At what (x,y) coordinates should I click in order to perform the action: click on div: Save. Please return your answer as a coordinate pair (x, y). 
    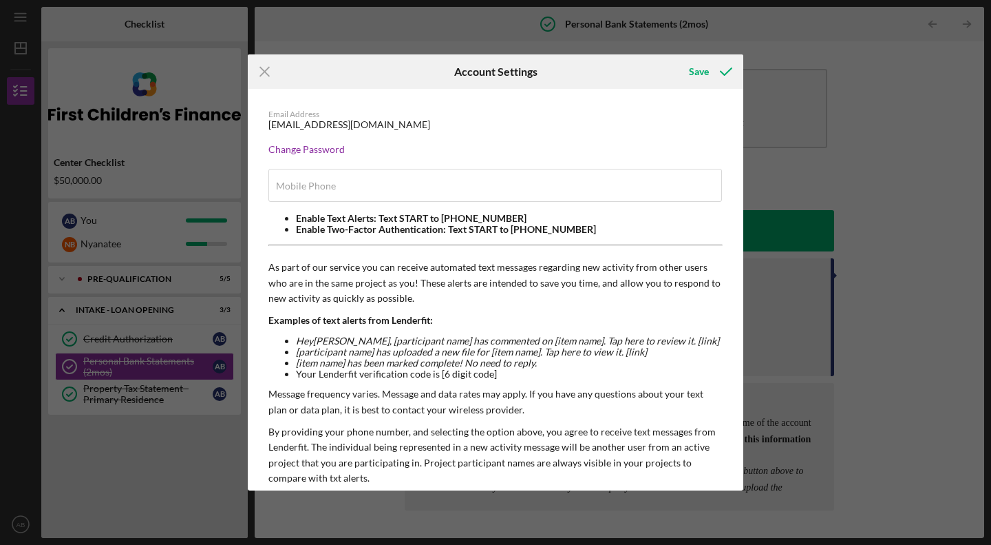
    Looking at the image, I should click on (699, 72).